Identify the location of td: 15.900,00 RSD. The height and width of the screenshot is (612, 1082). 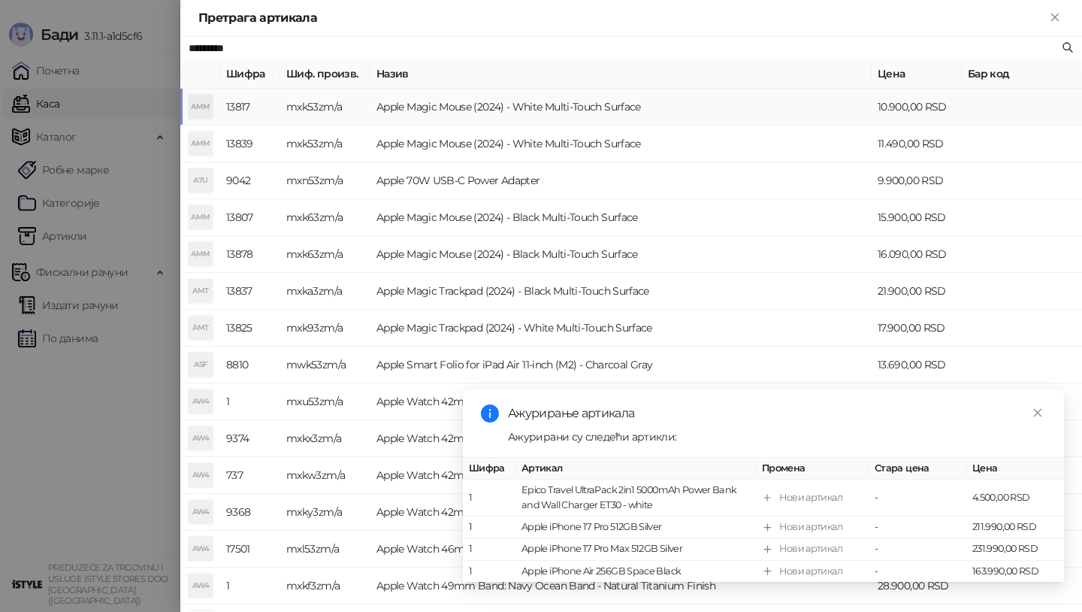
(917, 217).